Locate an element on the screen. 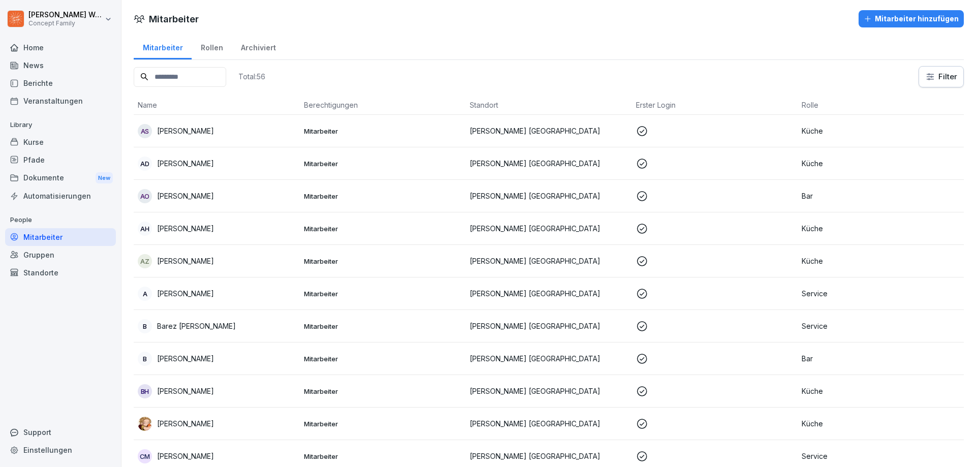 This screenshot has width=976, height=467. p: People is located at coordinates (60, 220).